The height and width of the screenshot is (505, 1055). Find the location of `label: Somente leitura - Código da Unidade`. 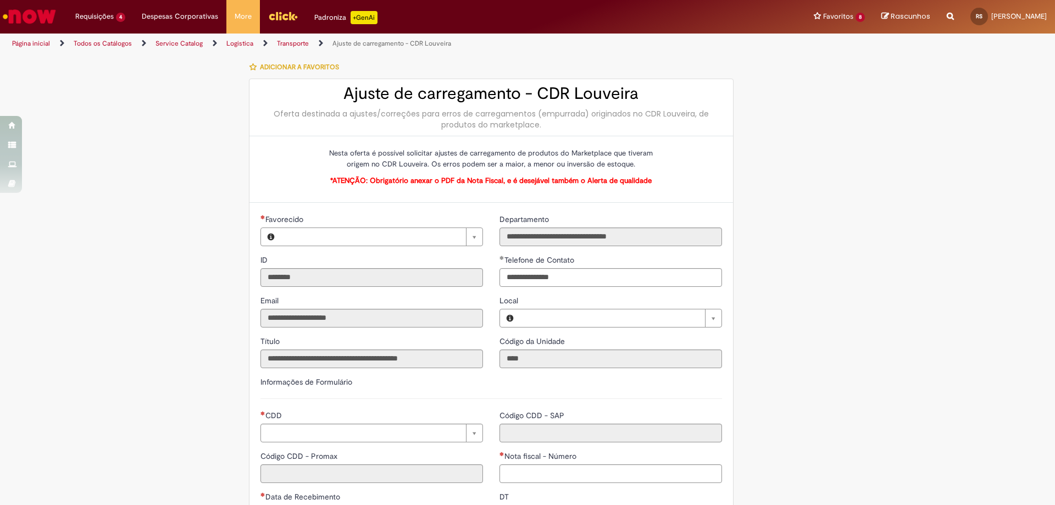

label: Somente leitura - Código da Unidade is located at coordinates (533, 341).